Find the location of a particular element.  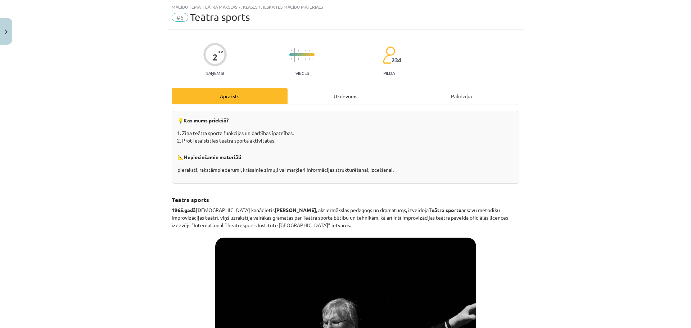

p: Saņemsi is located at coordinates (215, 73).